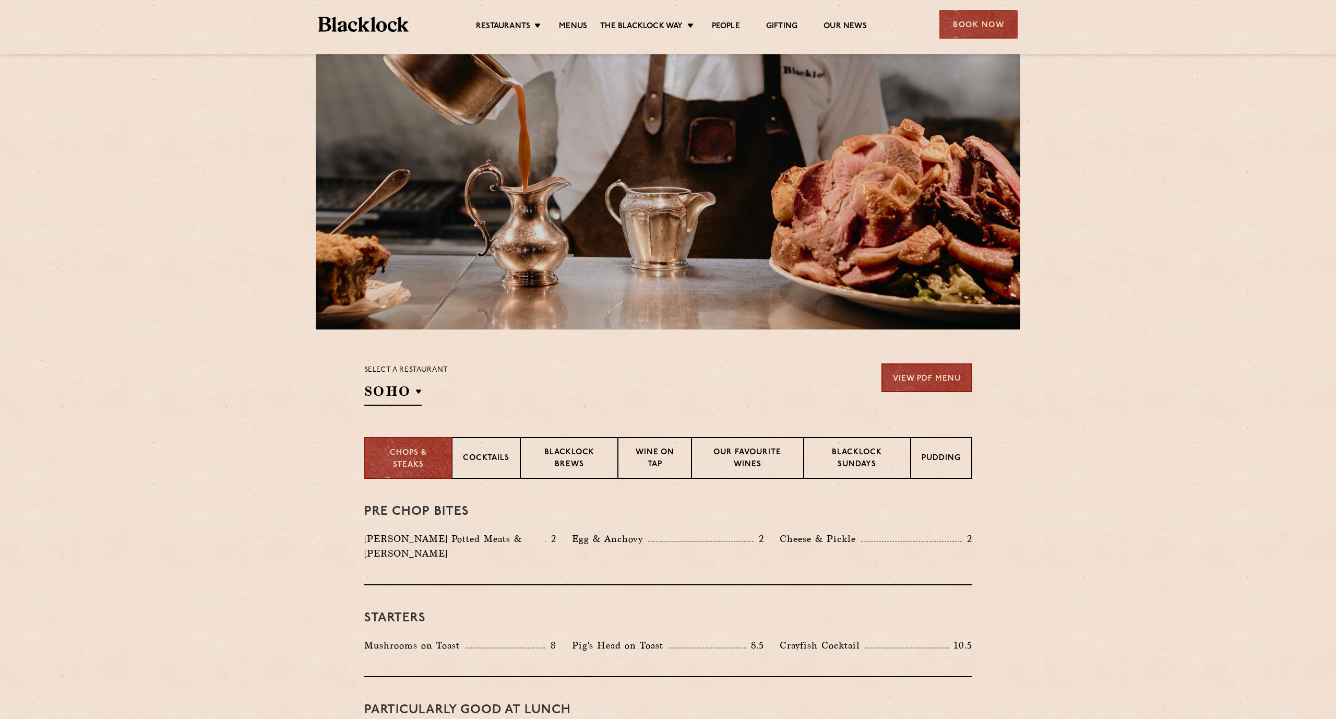 The height and width of the screenshot is (719, 1336). What do you see at coordinates (551, 645) in the screenshot?
I see `p: 8` at bounding box center [551, 645].